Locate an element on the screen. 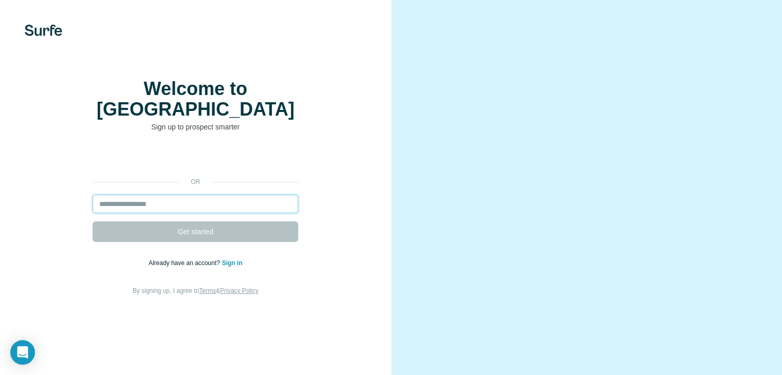 Image resolution: width=782 pixels, height=375 pixels. div: Open Intercom Messenger is located at coordinates (23, 353).